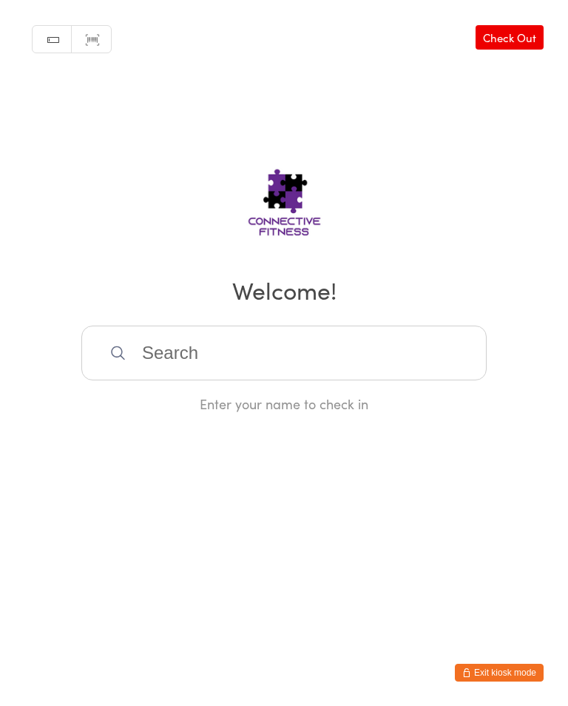 Image resolution: width=568 pixels, height=706 pixels. I want to click on button: Exit kiosk mode, so click(499, 672).